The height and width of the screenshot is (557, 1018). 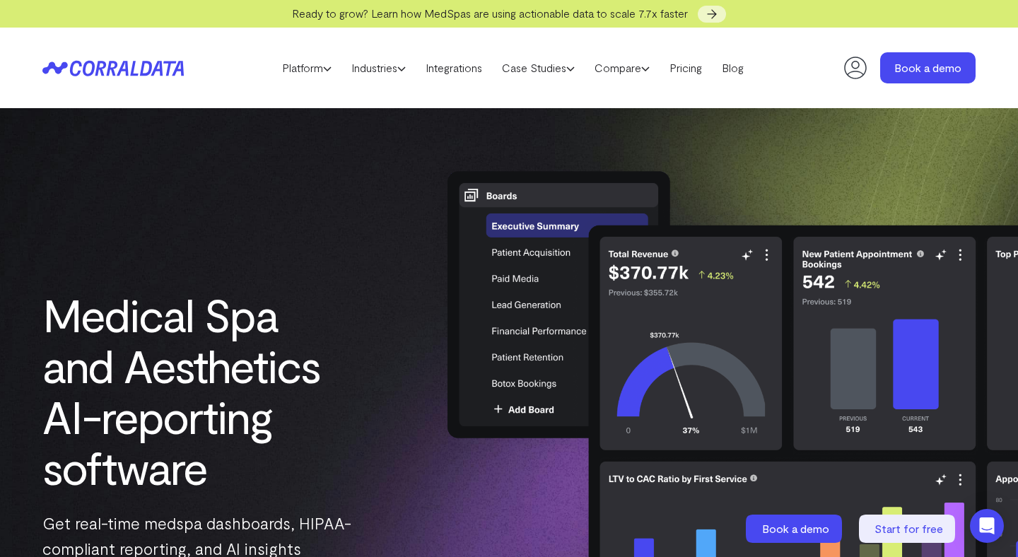 I want to click on a: Blog, so click(x=732, y=68).